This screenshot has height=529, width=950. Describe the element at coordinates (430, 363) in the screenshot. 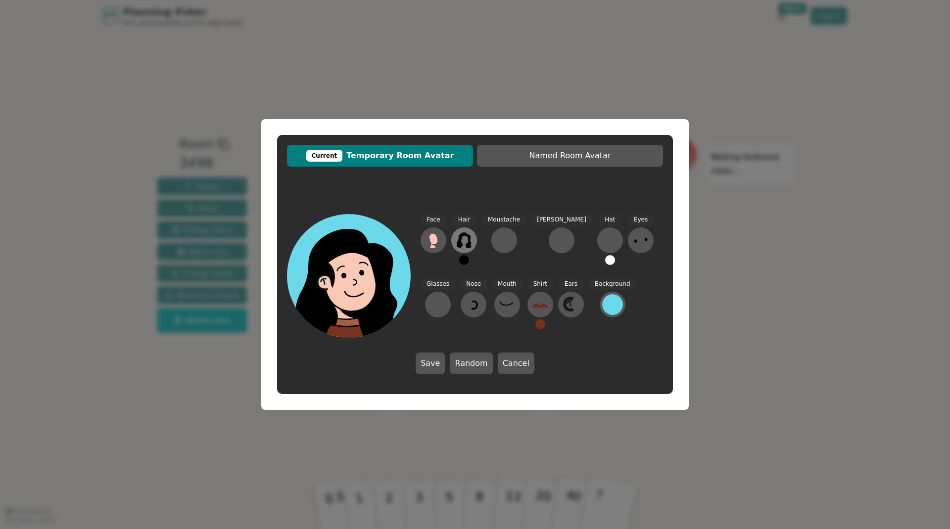

I see `button: Save` at that location.